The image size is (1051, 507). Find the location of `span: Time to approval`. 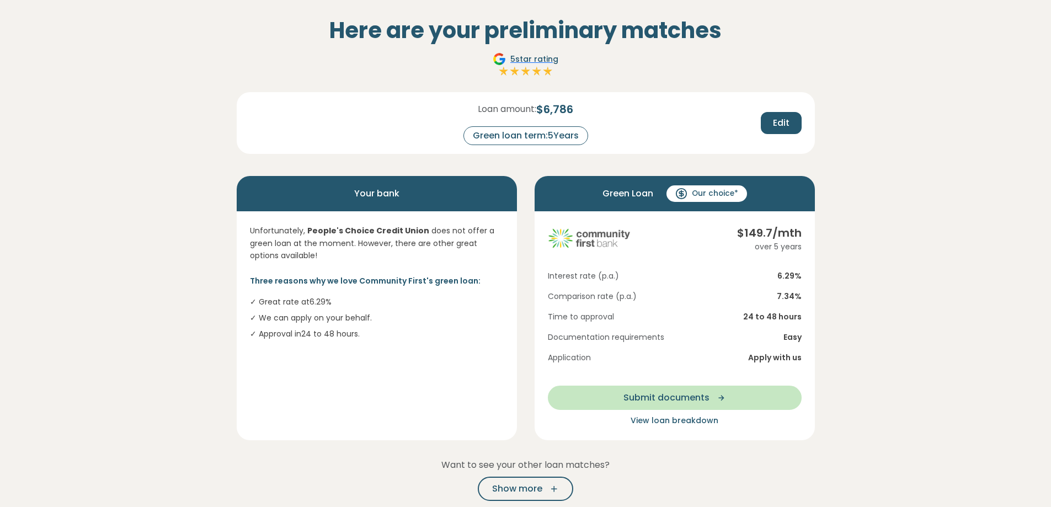

span: Time to approval is located at coordinates (581, 317).